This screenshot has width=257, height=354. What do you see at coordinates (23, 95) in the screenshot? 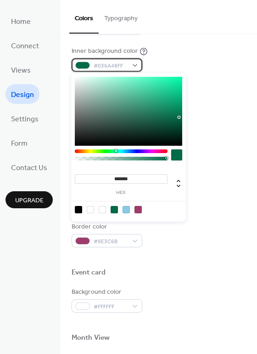
I see `span: Design` at bounding box center [23, 95].